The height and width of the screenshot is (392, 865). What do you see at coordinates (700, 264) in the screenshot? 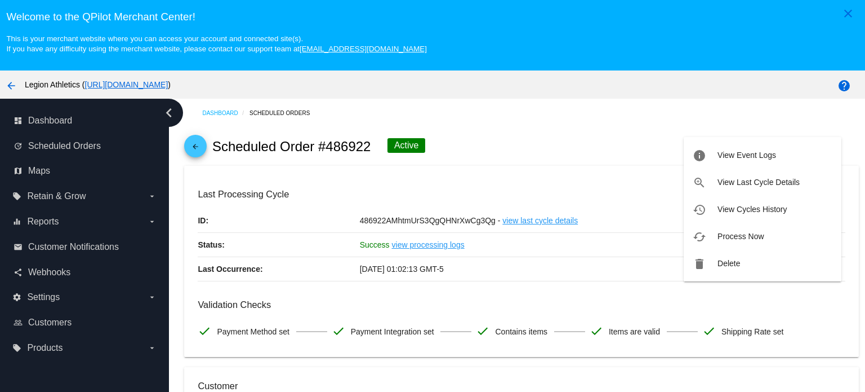
I see `mat-icon: delete` at bounding box center [700, 264].